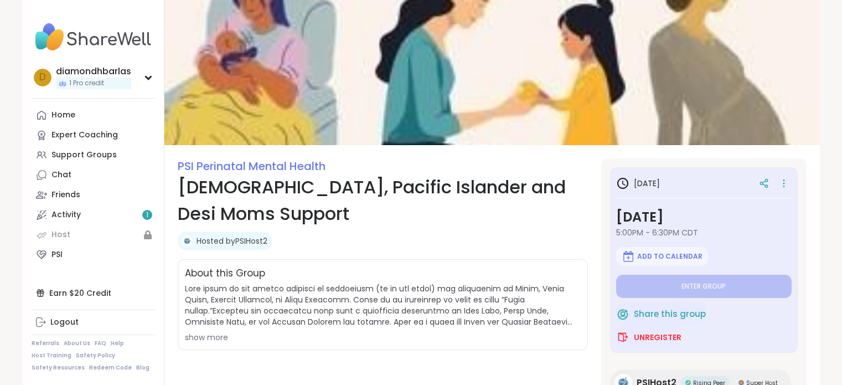  Describe the element at coordinates (93, 175) in the screenshot. I see `a: Chat` at that location.